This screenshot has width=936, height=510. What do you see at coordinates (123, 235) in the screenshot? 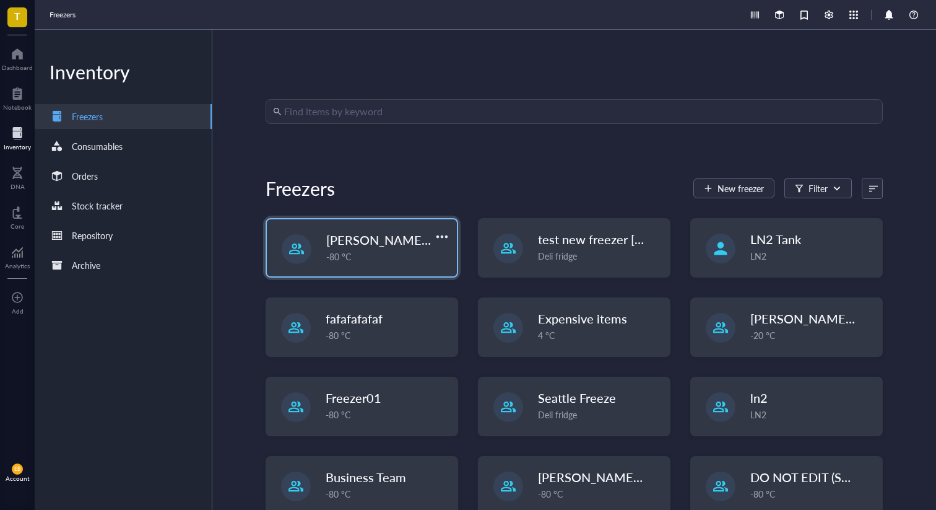
I see `a: Repository` at bounding box center [123, 235].